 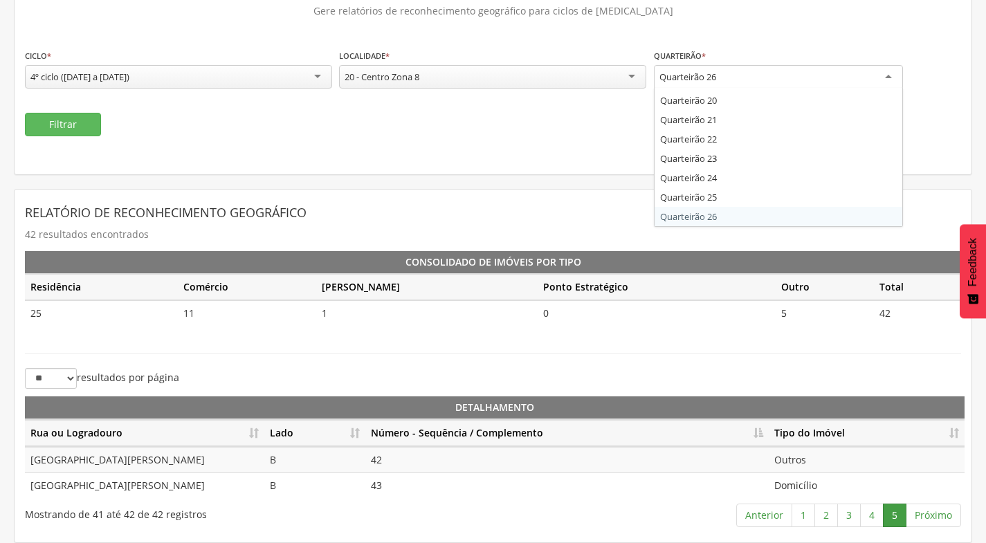 I want to click on label: Quarteirão, so click(x=679, y=56).